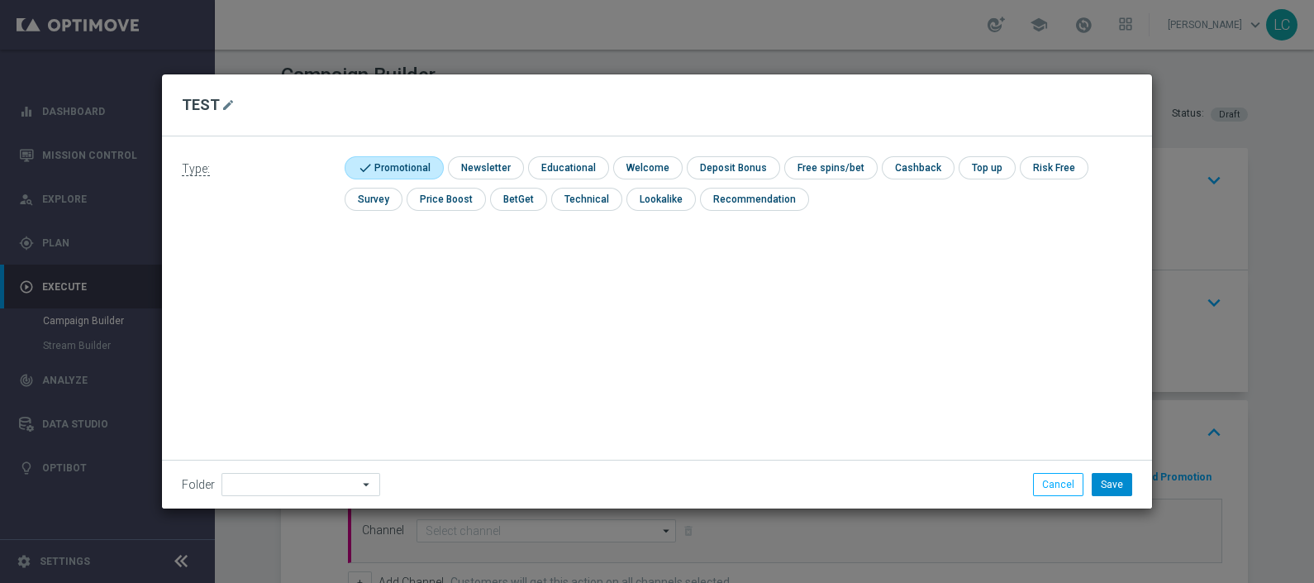 Image resolution: width=1314 pixels, height=583 pixels. Describe the element at coordinates (1058, 484) in the screenshot. I see `button: Cancel` at that location.